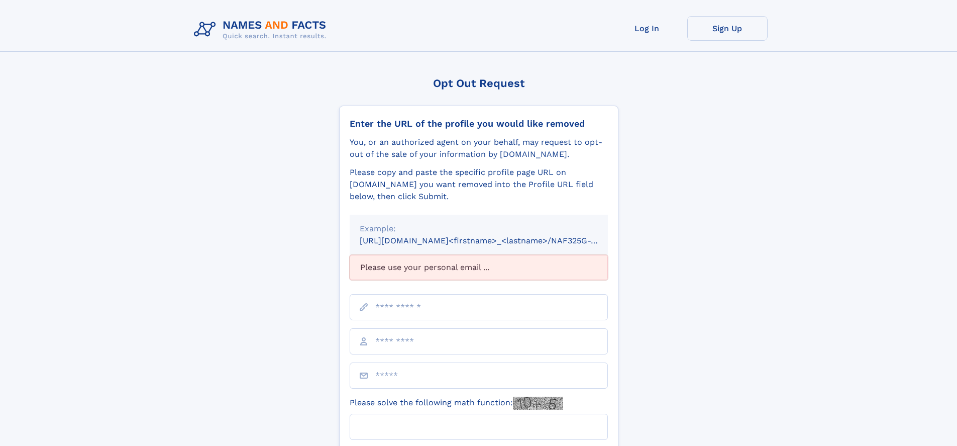 The height and width of the screenshot is (446, 957). Describe the element at coordinates (479, 229) in the screenshot. I see `div: Example:` at that location.